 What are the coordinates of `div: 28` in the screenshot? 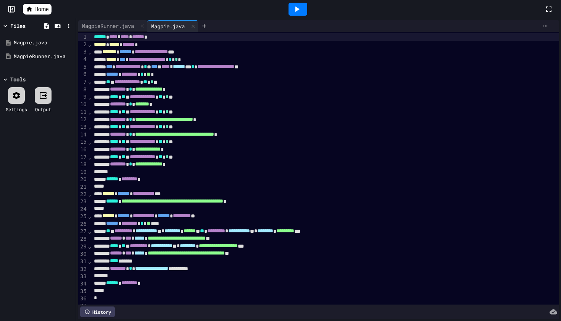 It's located at (83, 239).